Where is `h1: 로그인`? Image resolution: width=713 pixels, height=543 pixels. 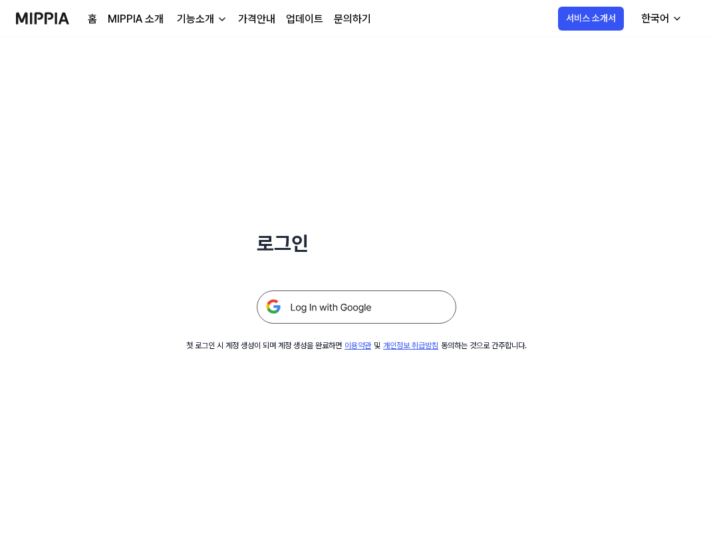
h1: 로그인 is located at coordinates (356, 243).